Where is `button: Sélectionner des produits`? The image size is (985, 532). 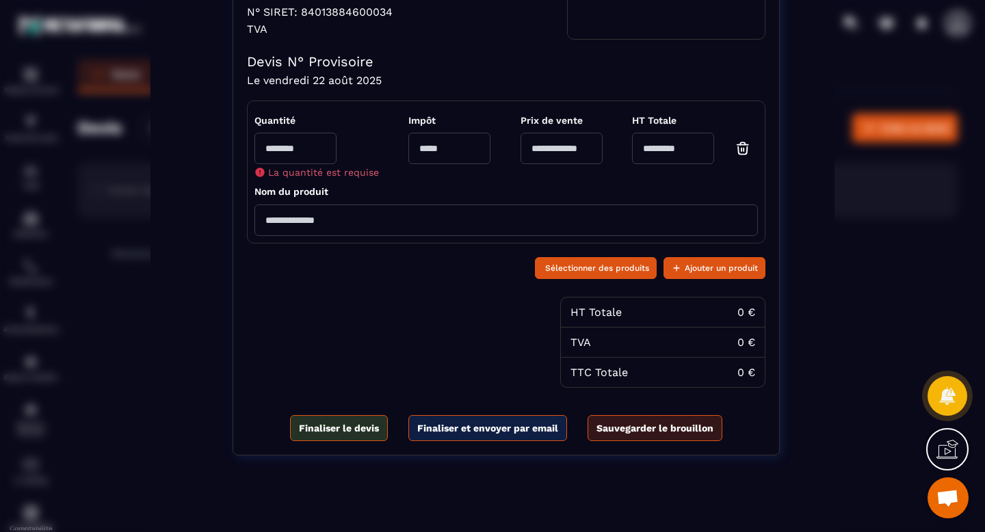
button: Sélectionner des produits is located at coordinates (596, 268).